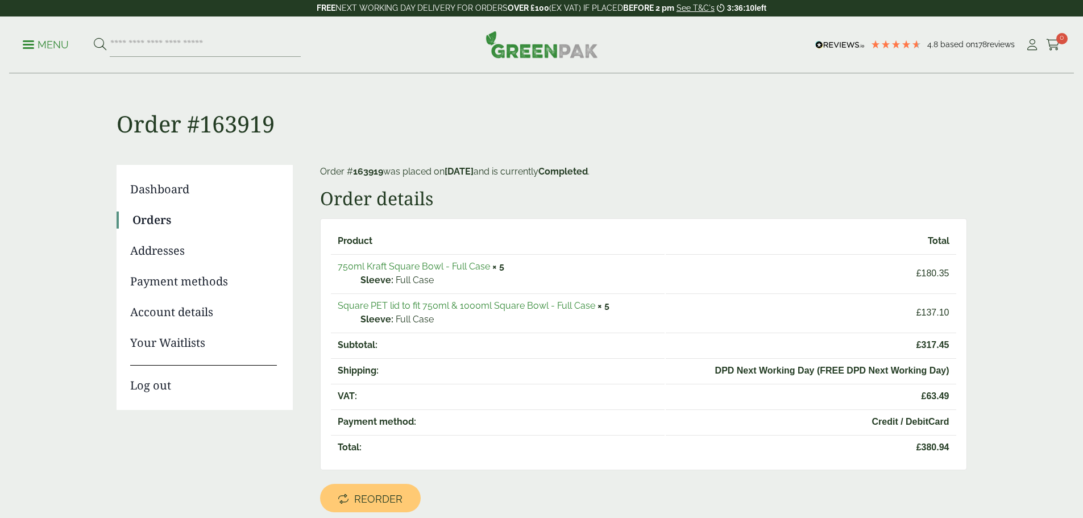 Image resolution: width=1083 pixels, height=518 pixels. What do you see at coordinates (326, 8) in the screenshot?
I see `strong: FREE` at bounding box center [326, 8].